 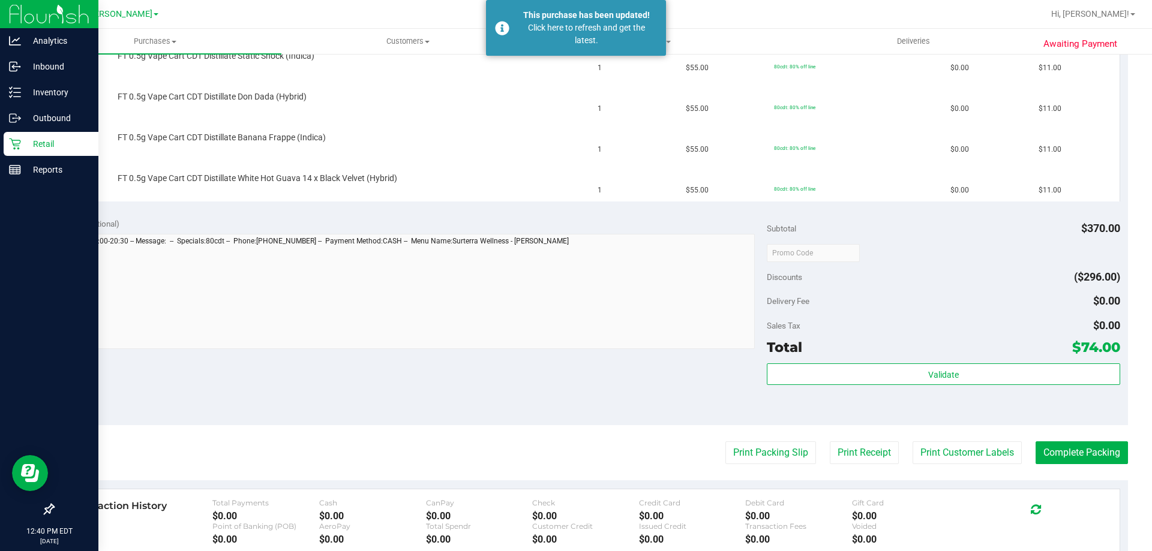 What do you see at coordinates (1082, 453) in the screenshot?
I see `button: Complete Packing` at bounding box center [1082, 453].